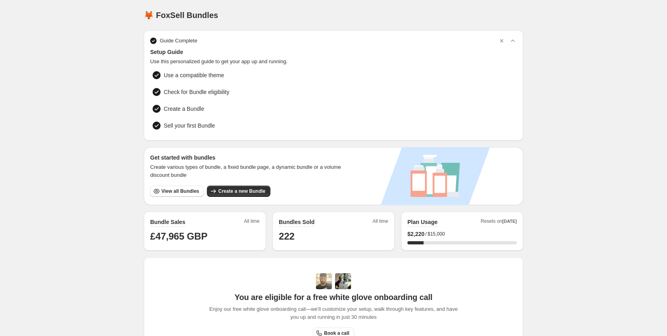 This screenshot has width=667, height=336. I want to click on h2: Bundles Sold, so click(296, 222).